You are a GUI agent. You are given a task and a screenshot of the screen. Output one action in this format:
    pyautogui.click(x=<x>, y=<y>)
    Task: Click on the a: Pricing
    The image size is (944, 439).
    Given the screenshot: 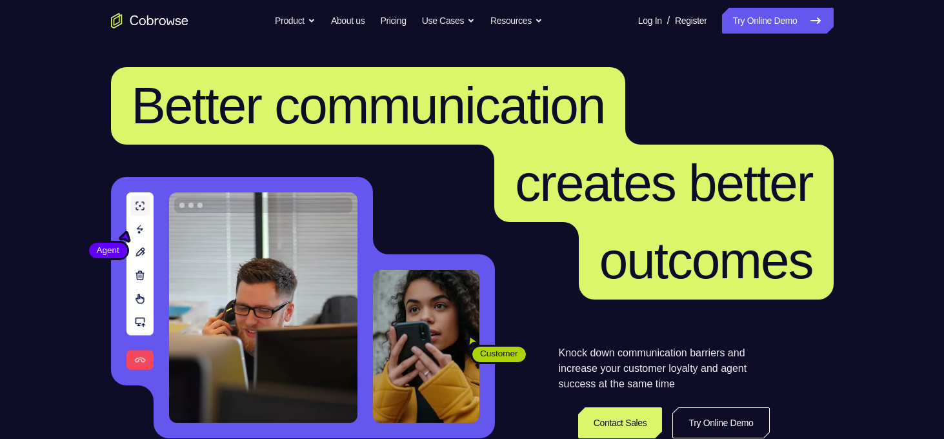 What is the action you would take?
    pyautogui.click(x=393, y=21)
    